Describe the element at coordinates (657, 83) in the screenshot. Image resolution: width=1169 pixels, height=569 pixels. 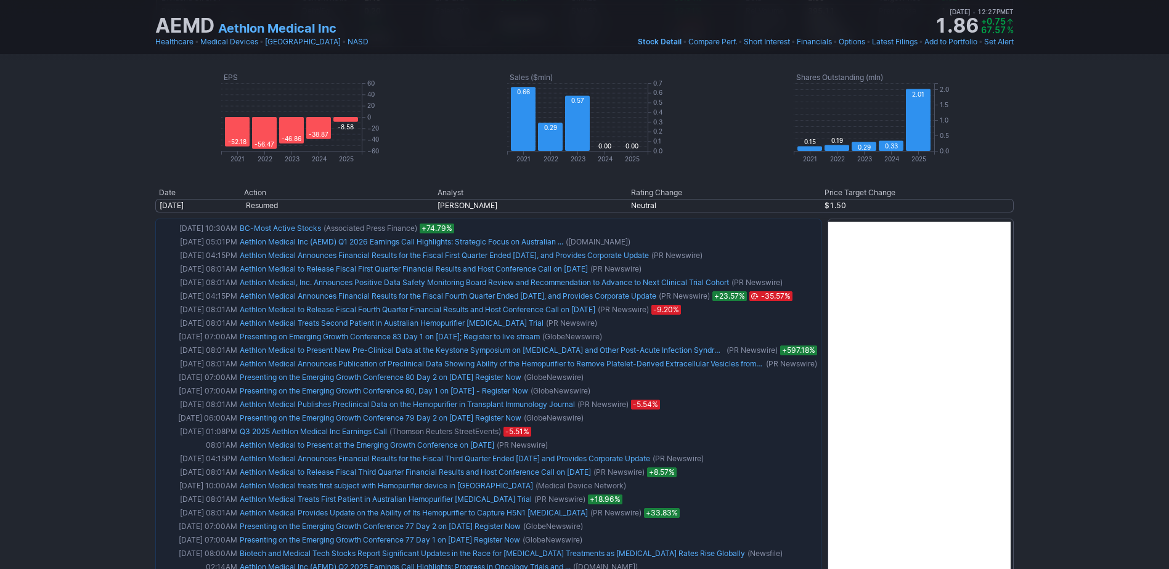
I see `text: 0.7` at that location.